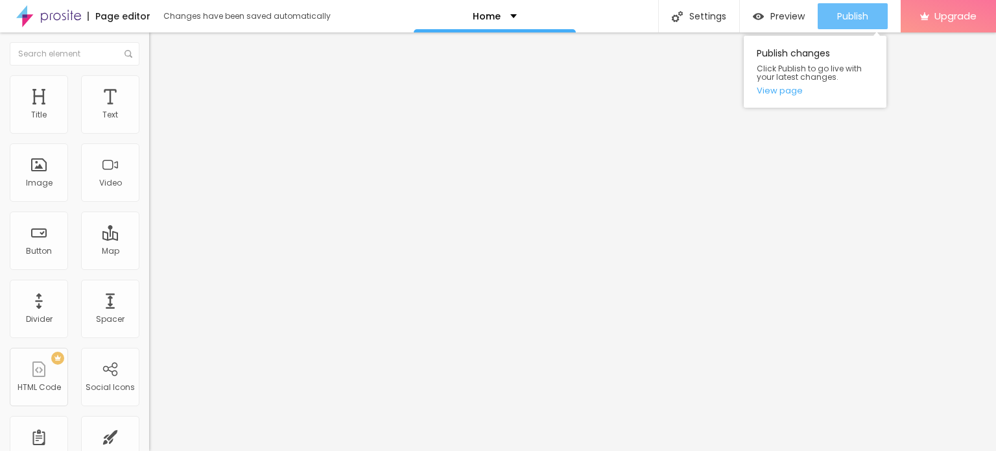  Describe the element at coordinates (110, 251) in the screenshot. I see `div: Map` at that location.